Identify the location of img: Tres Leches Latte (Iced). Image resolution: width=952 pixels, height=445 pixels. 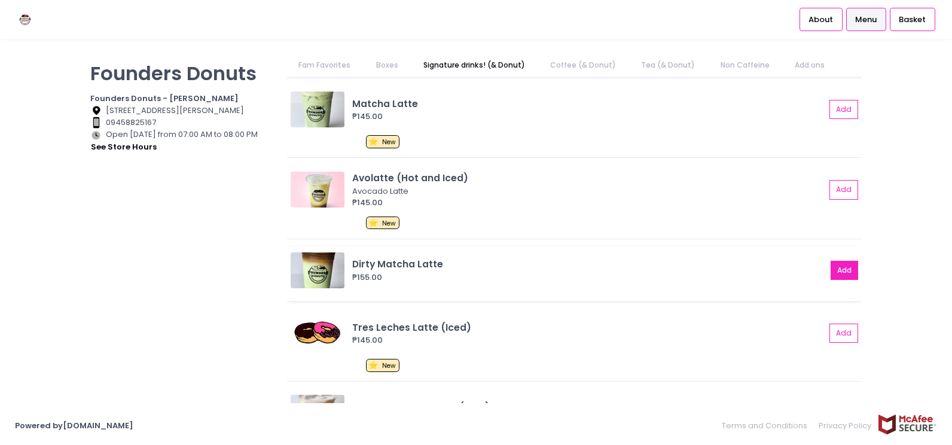
(318, 333).